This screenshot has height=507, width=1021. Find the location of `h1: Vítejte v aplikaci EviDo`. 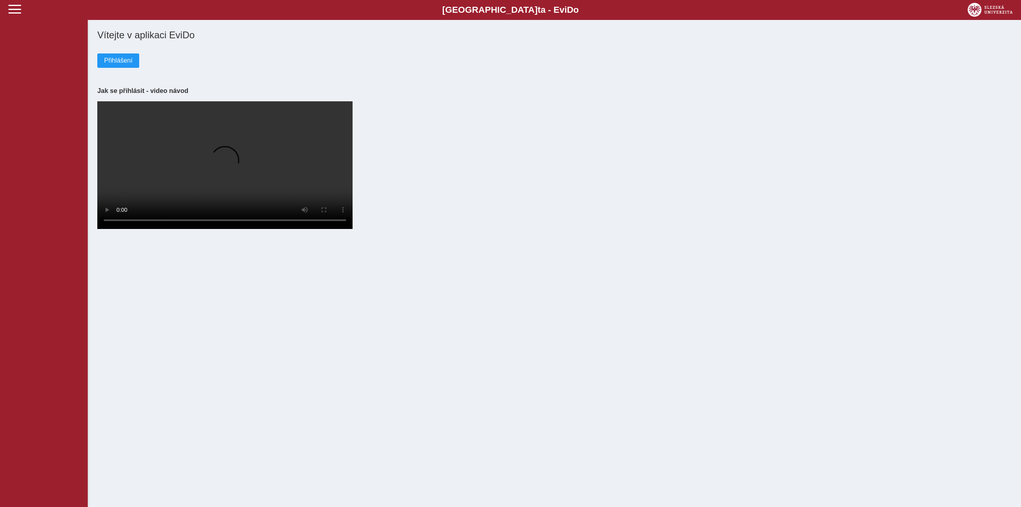

h1: Vítejte v aplikaci EviDo is located at coordinates (554, 35).